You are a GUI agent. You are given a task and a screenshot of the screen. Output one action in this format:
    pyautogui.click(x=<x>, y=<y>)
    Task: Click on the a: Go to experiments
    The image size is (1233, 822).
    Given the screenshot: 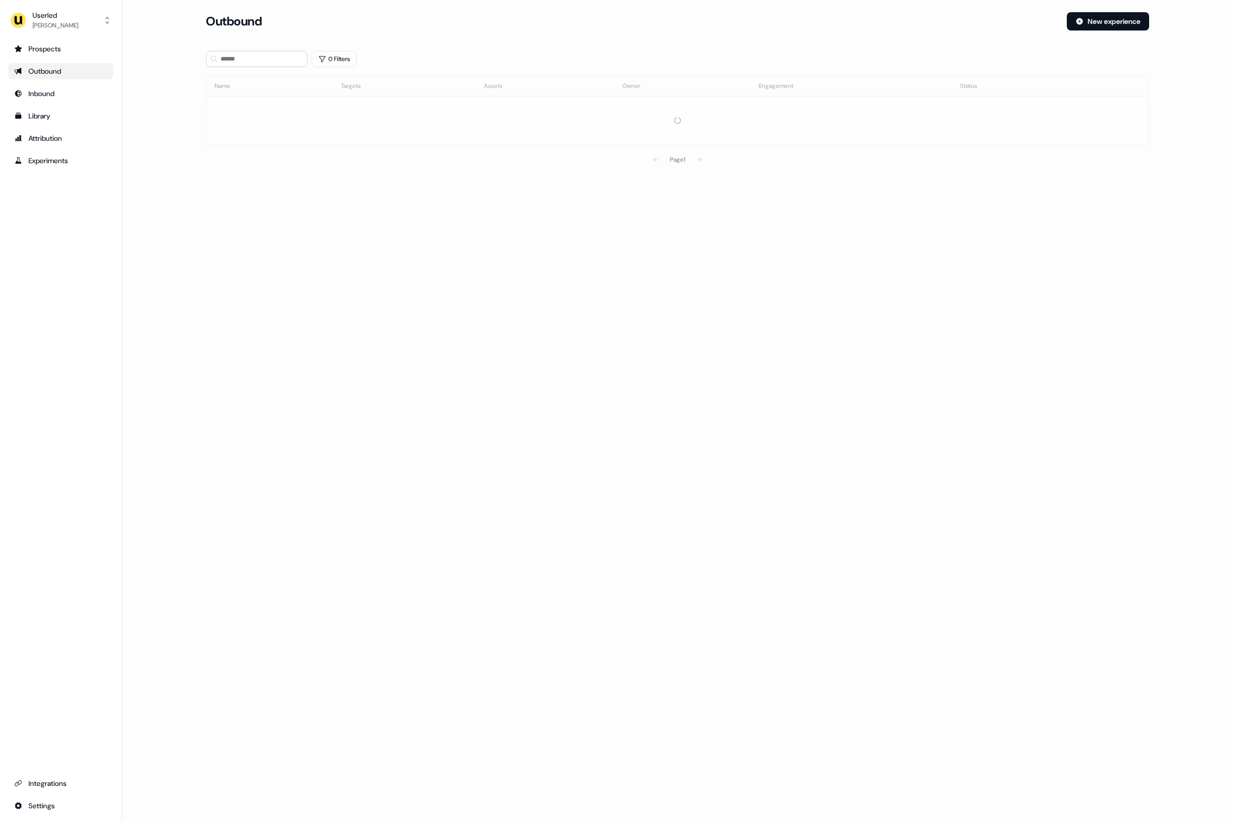 What is the action you would take?
    pyautogui.click(x=60, y=161)
    